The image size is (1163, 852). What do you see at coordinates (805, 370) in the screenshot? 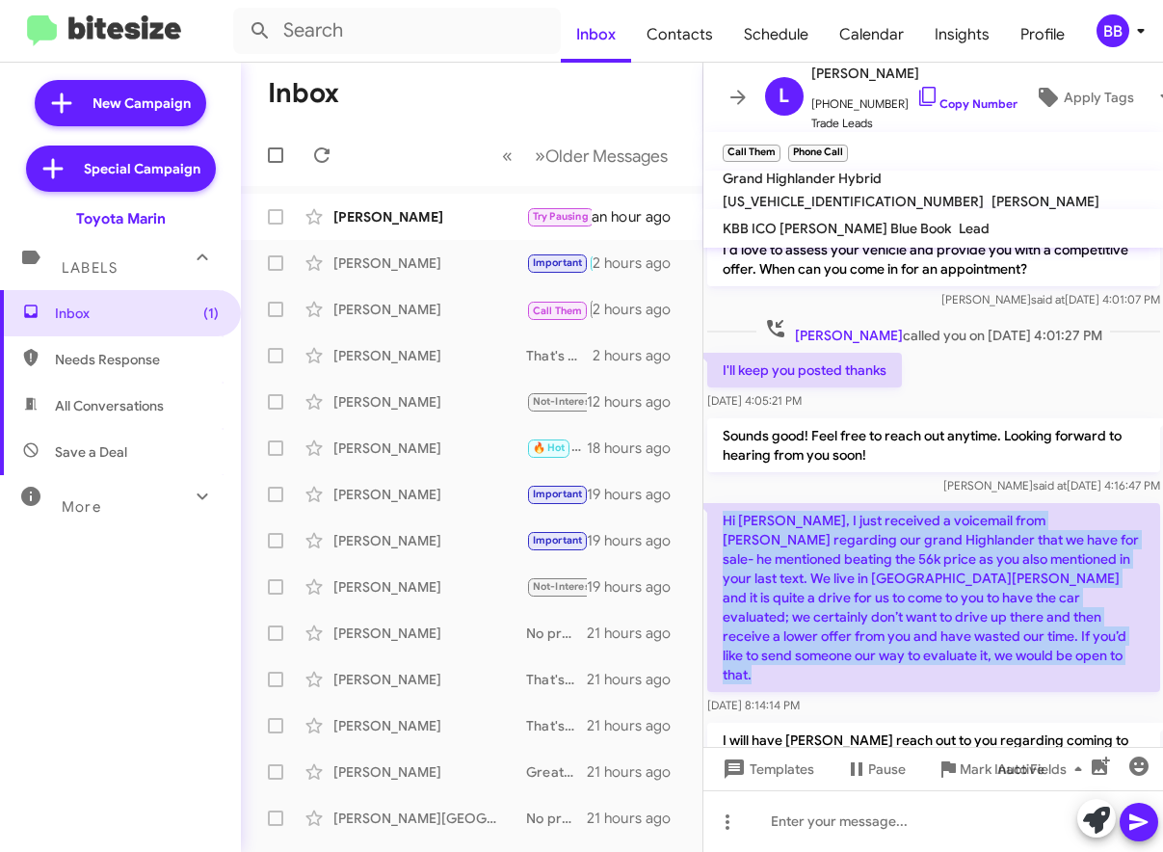
I see `p: I'll keep you posted thanks` at bounding box center [805, 370].